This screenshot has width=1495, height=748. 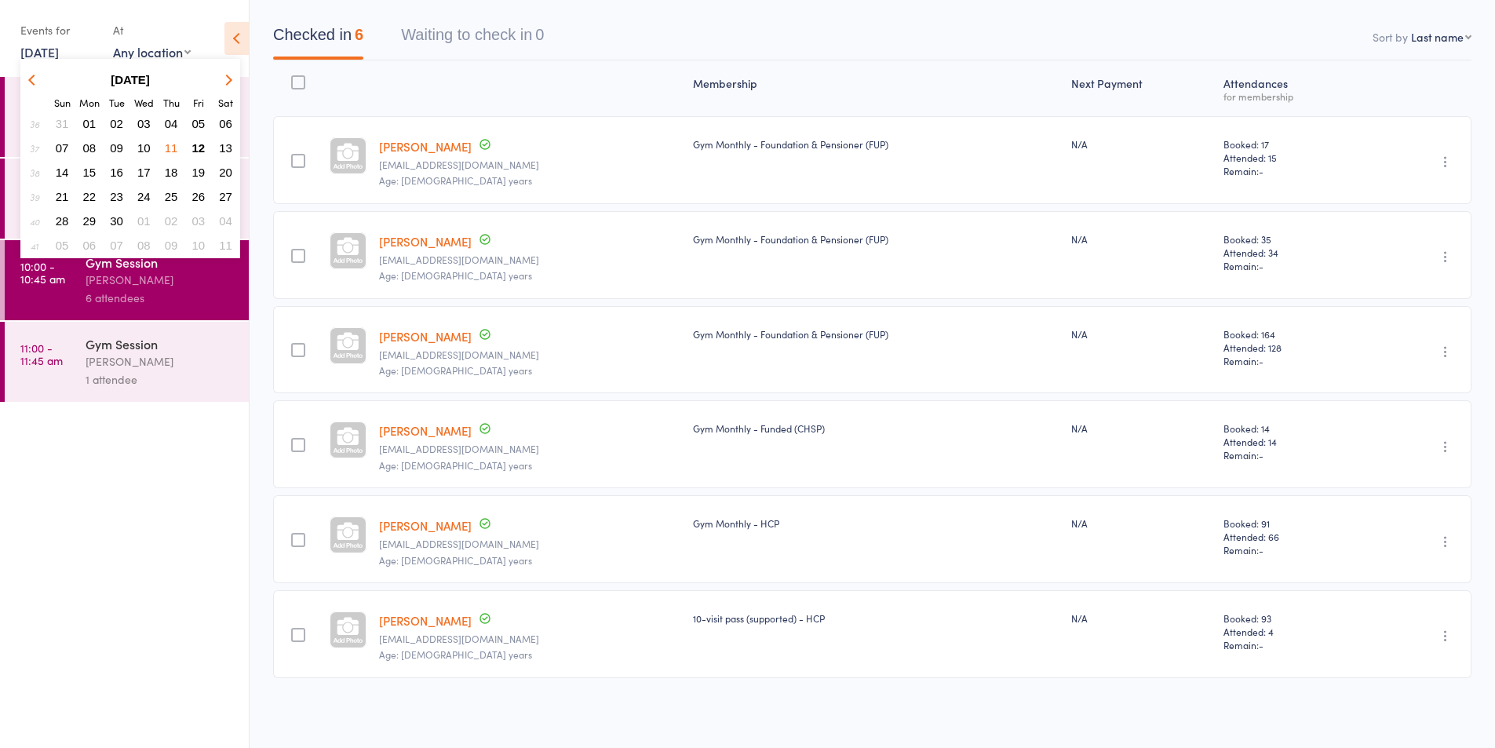 What do you see at coordinates (116, 221) in the screenshot?
I see `button: 30` at bounding box center [116, 221].